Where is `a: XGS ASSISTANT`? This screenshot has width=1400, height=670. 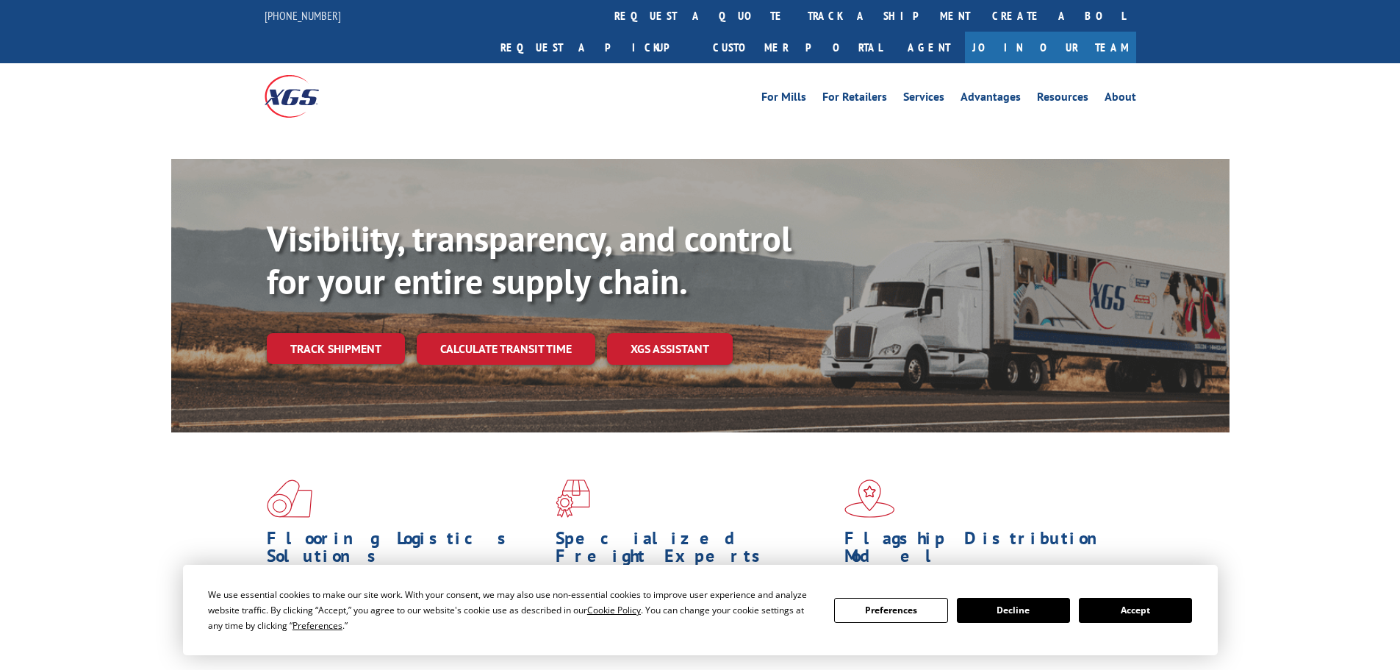
a: XGS ASSISTANT is located at coordinates (670, 348).